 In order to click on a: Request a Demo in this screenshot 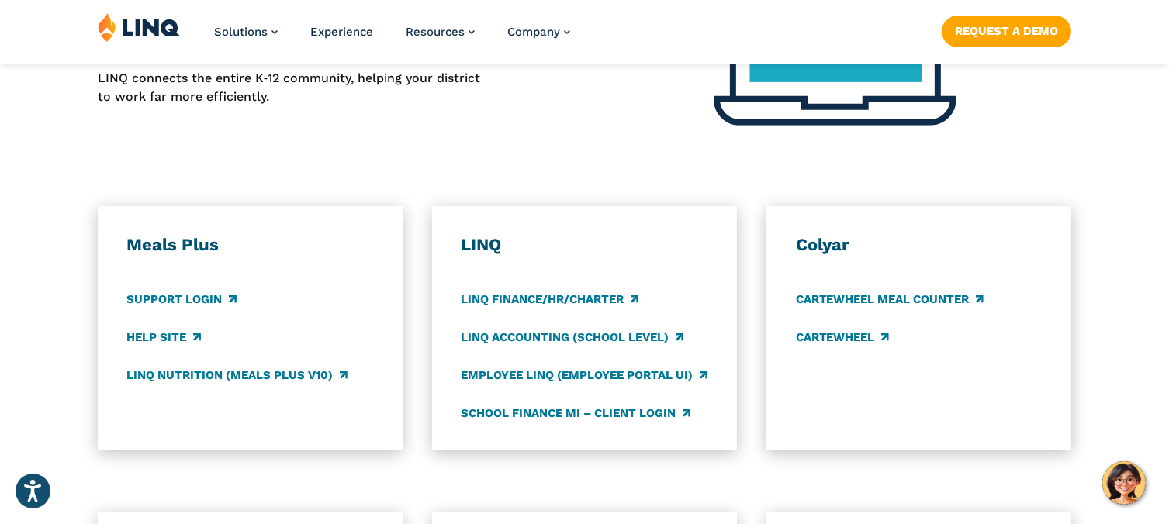, I will do `click(1006, 31)`.